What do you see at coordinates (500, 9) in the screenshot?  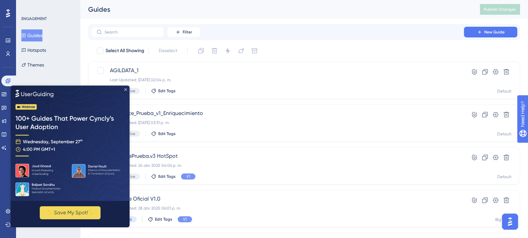 I see `span: Publish Changes` at bounding box center [500, 9].